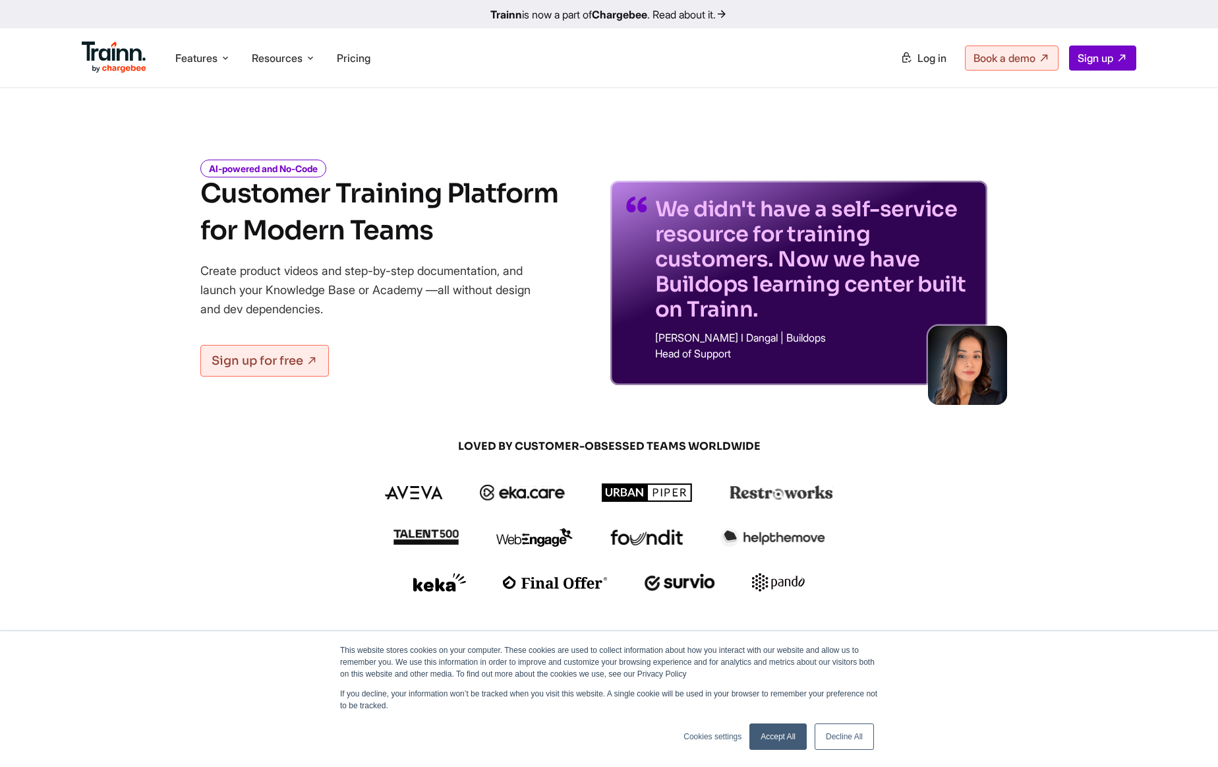 The image size is (1218, 767). What do you see at coordinates (773, 537) in the screenshot?
I see `img: helpthemove logo` at bounding box center [773, 537].